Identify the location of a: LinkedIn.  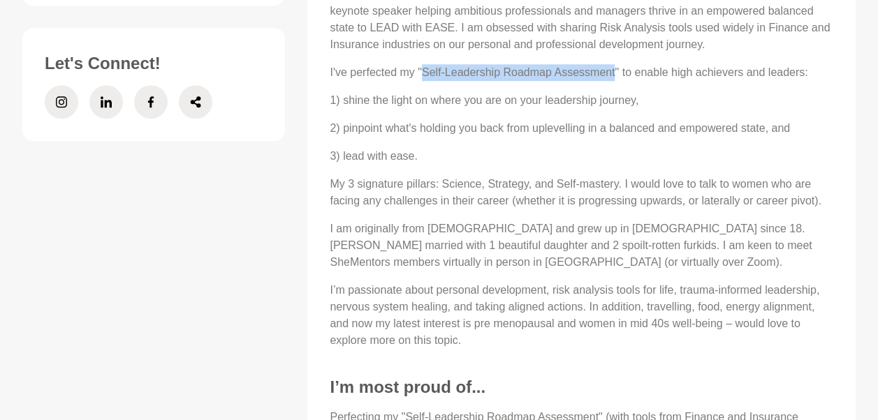
(106, 102).